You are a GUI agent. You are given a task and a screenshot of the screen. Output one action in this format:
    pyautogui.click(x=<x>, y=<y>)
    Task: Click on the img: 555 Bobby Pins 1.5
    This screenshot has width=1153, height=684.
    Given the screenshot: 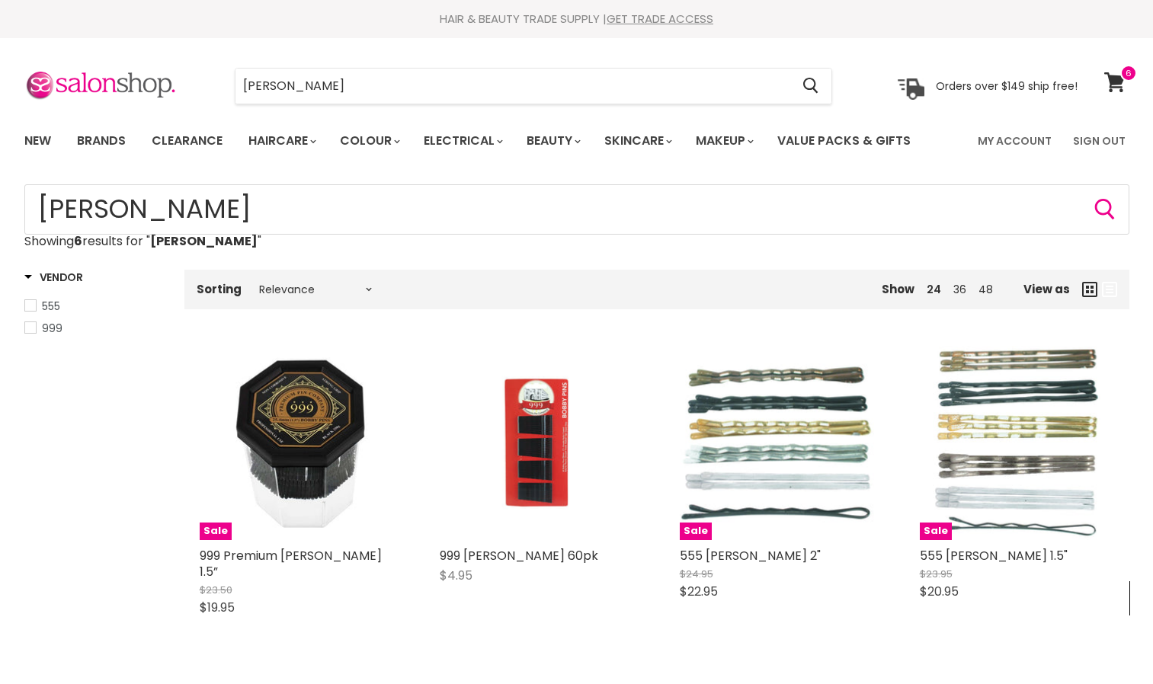 What is the action you would take?
    pyautogui.click(x=1016, y=443)
    